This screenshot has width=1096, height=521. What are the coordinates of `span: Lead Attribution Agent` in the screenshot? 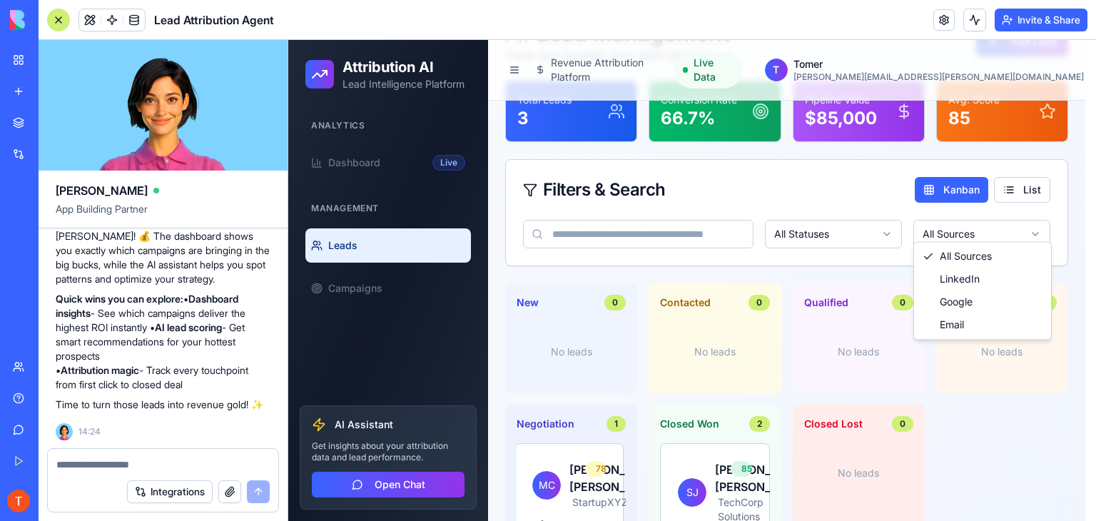 It's located at (214, 20).